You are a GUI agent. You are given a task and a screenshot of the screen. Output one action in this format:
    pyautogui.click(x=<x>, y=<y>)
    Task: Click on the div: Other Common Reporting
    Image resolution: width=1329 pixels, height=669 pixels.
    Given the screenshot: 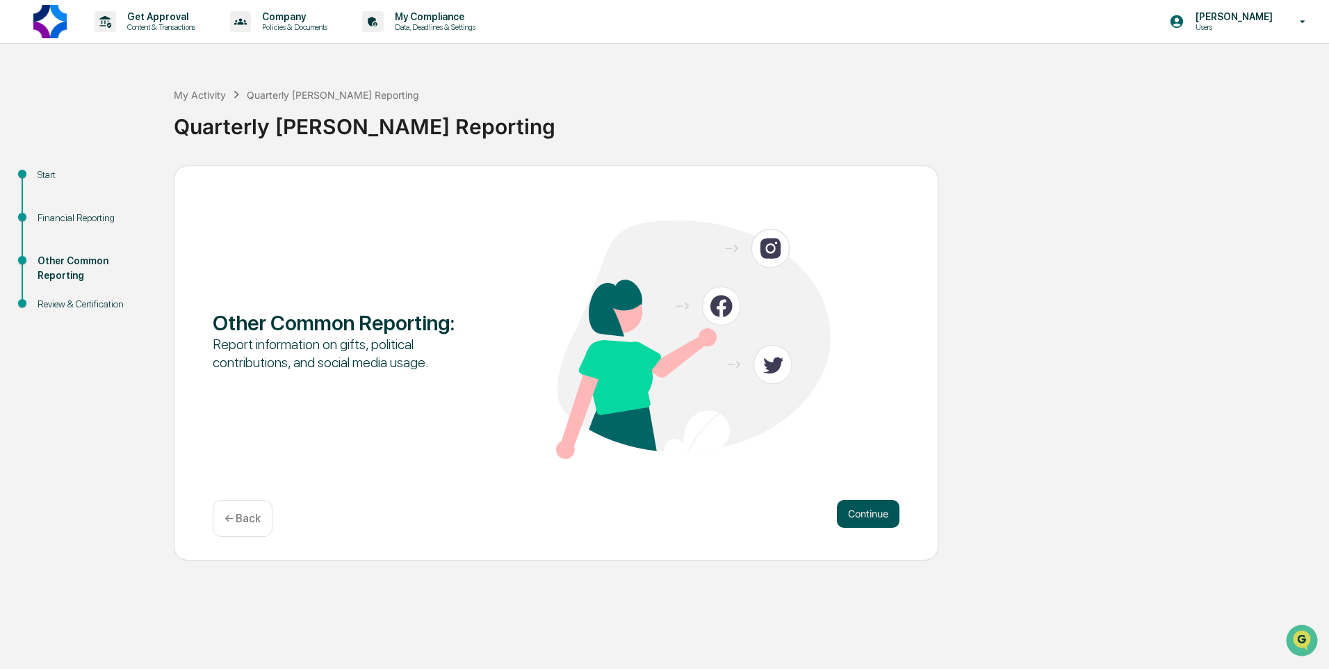 What is the action you would take?
    pyautogui.click(x=95, y=268)
    